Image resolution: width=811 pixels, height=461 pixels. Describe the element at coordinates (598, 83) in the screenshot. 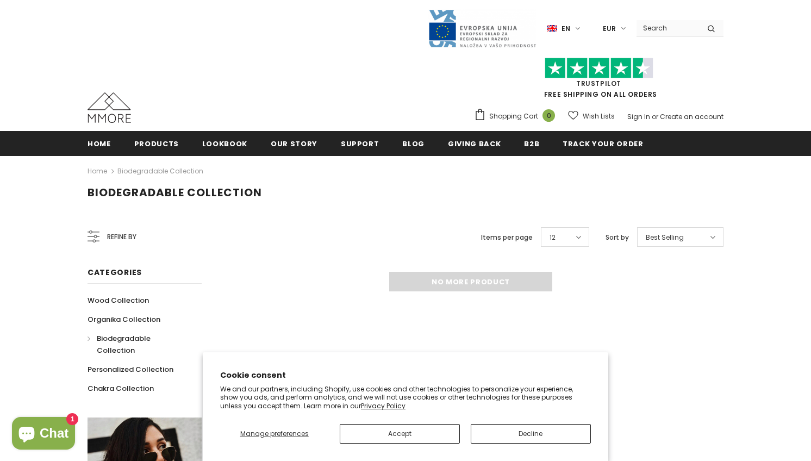

I see `a: Trustpilot` at that location.